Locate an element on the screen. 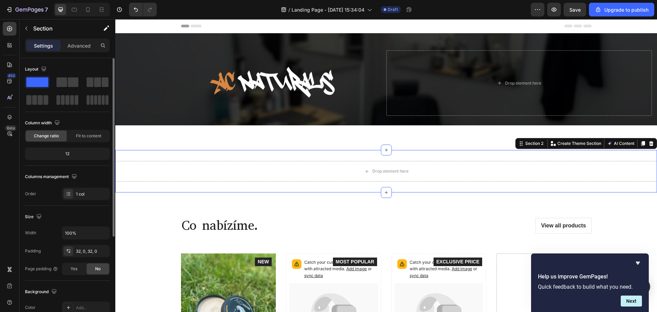 The width and height of the screenshot is (657, 312). h2: Help us improve GemPages! is located at coordinates (590, 277).